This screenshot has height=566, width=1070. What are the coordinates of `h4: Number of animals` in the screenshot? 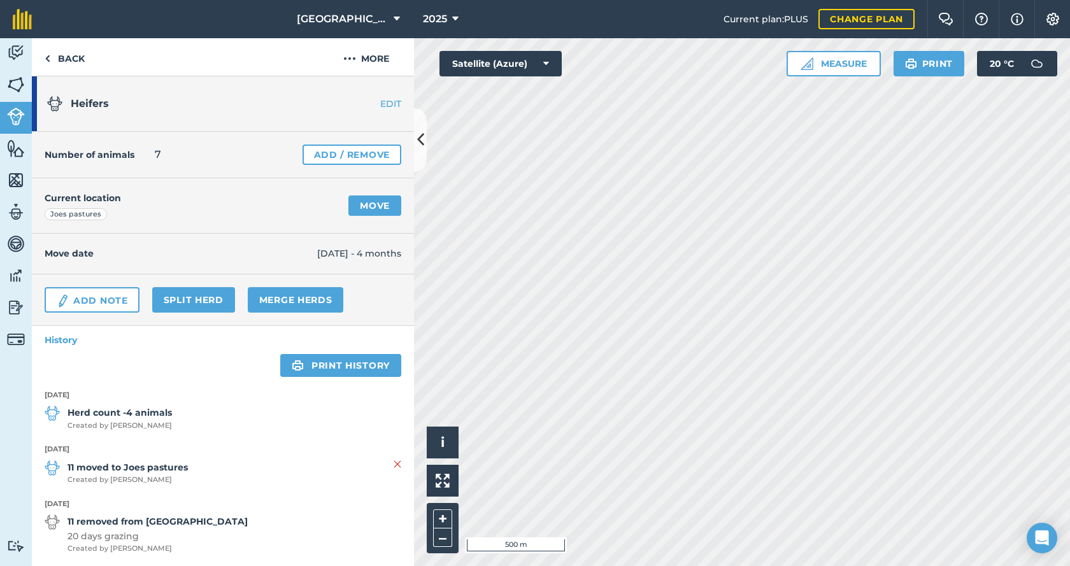 It's located at (89, 155).